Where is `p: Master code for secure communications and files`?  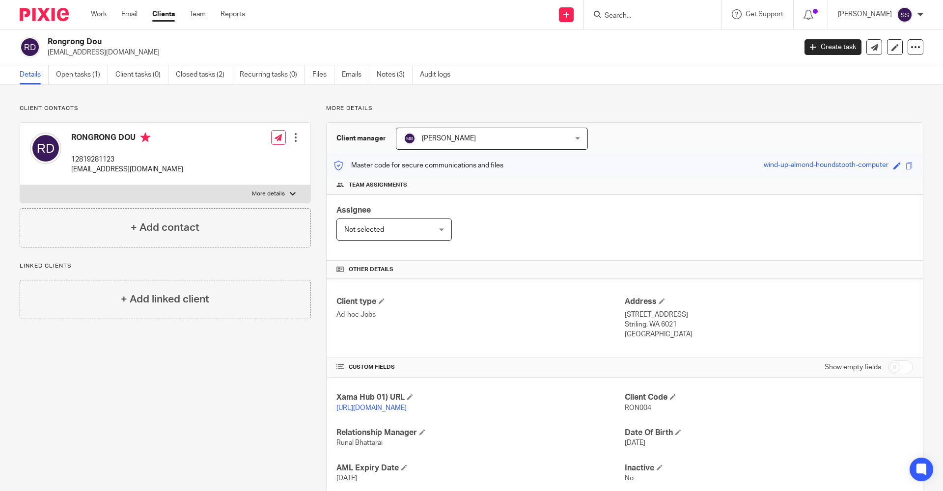
p: Master code for secure communications and files is located at coordinates (419, 166).